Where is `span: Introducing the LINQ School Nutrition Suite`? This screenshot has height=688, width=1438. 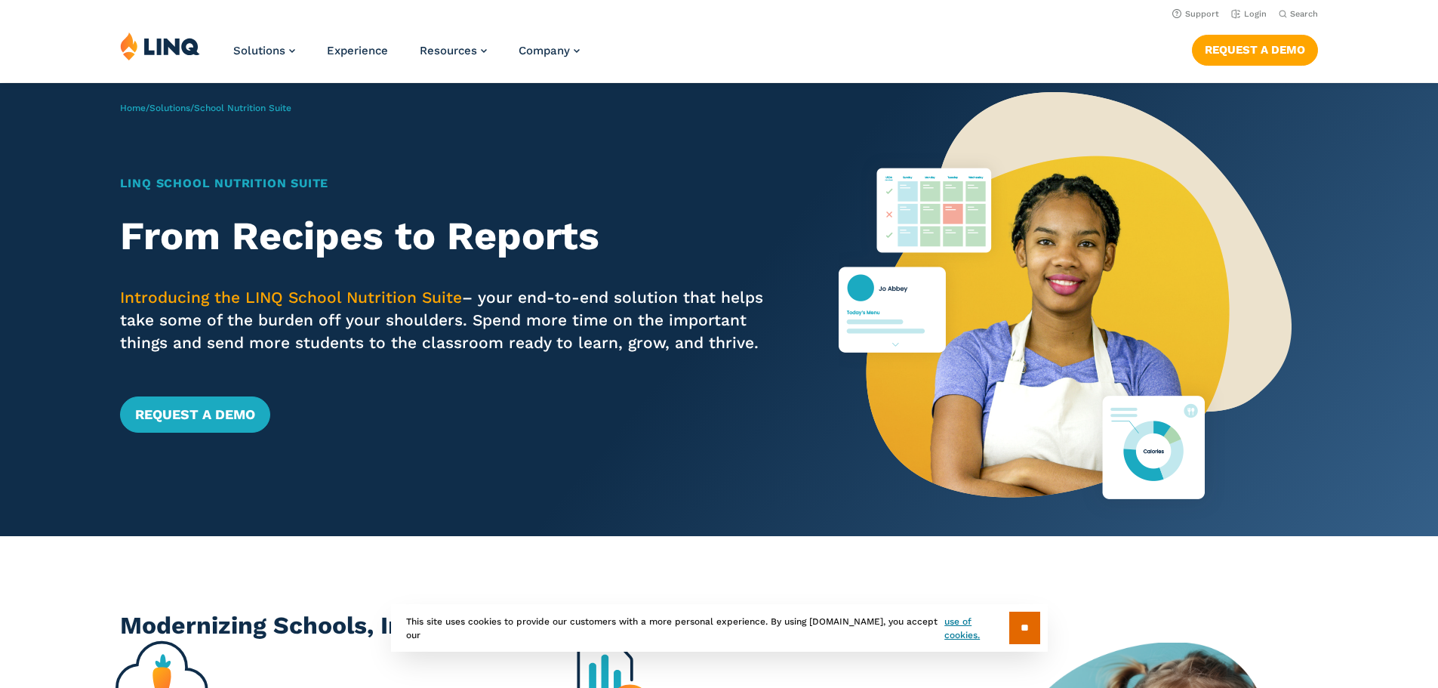 span: Introducing the LINQ School Nutrition Suite is located at coordinates (291, 297).